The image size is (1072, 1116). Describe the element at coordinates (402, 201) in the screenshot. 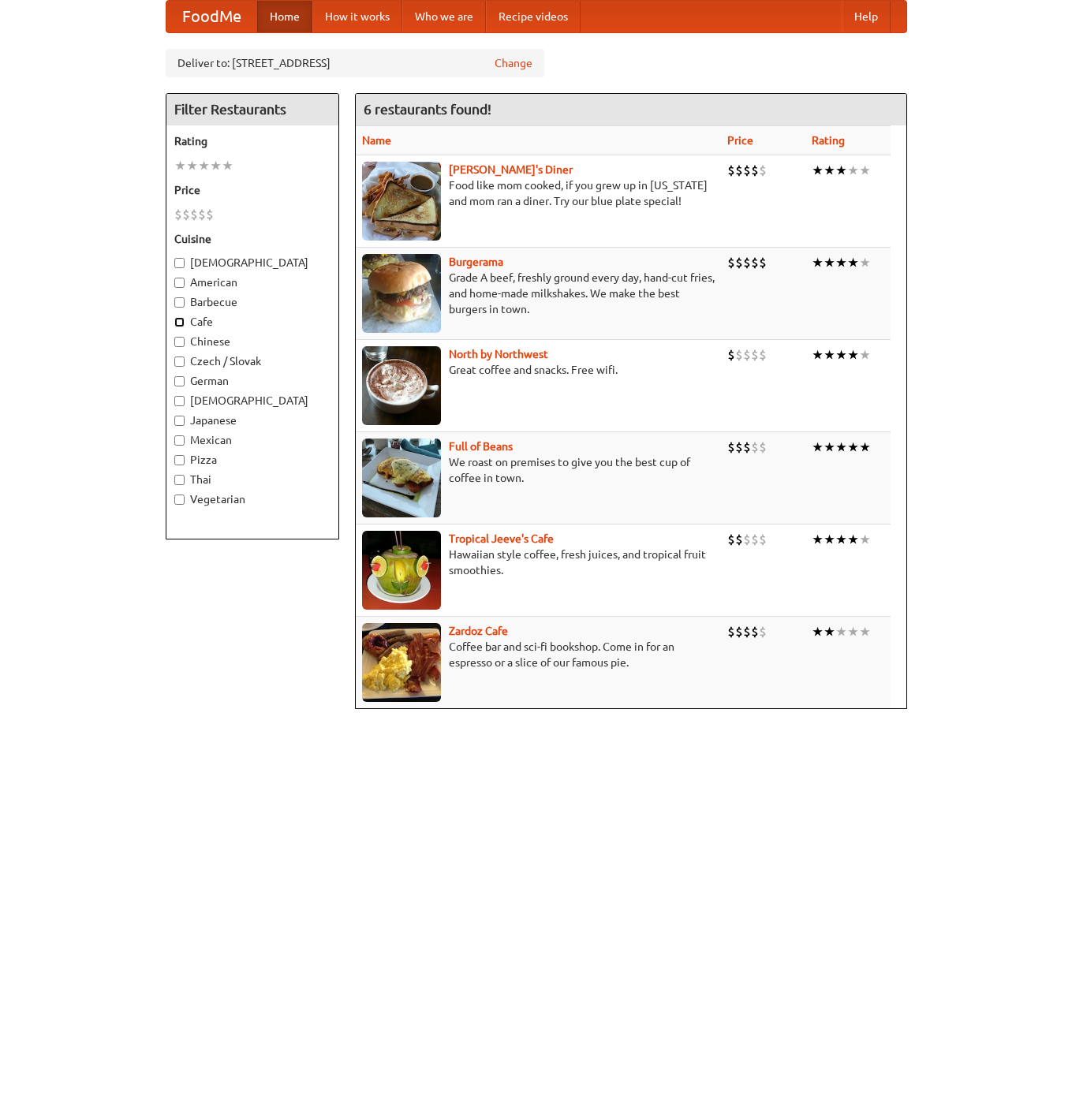

I see `img: sallys.jpg` at that location.